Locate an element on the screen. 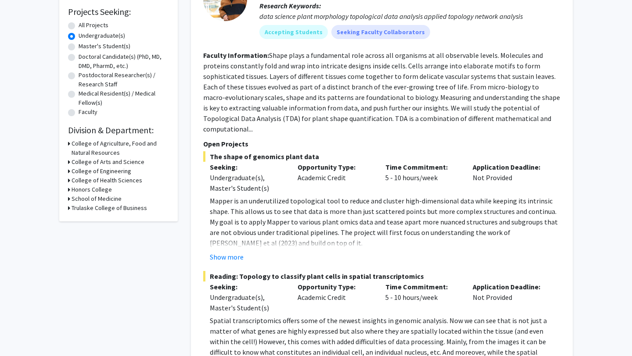  h3: Trulaske College of Business is located at coordinates (109, 208).